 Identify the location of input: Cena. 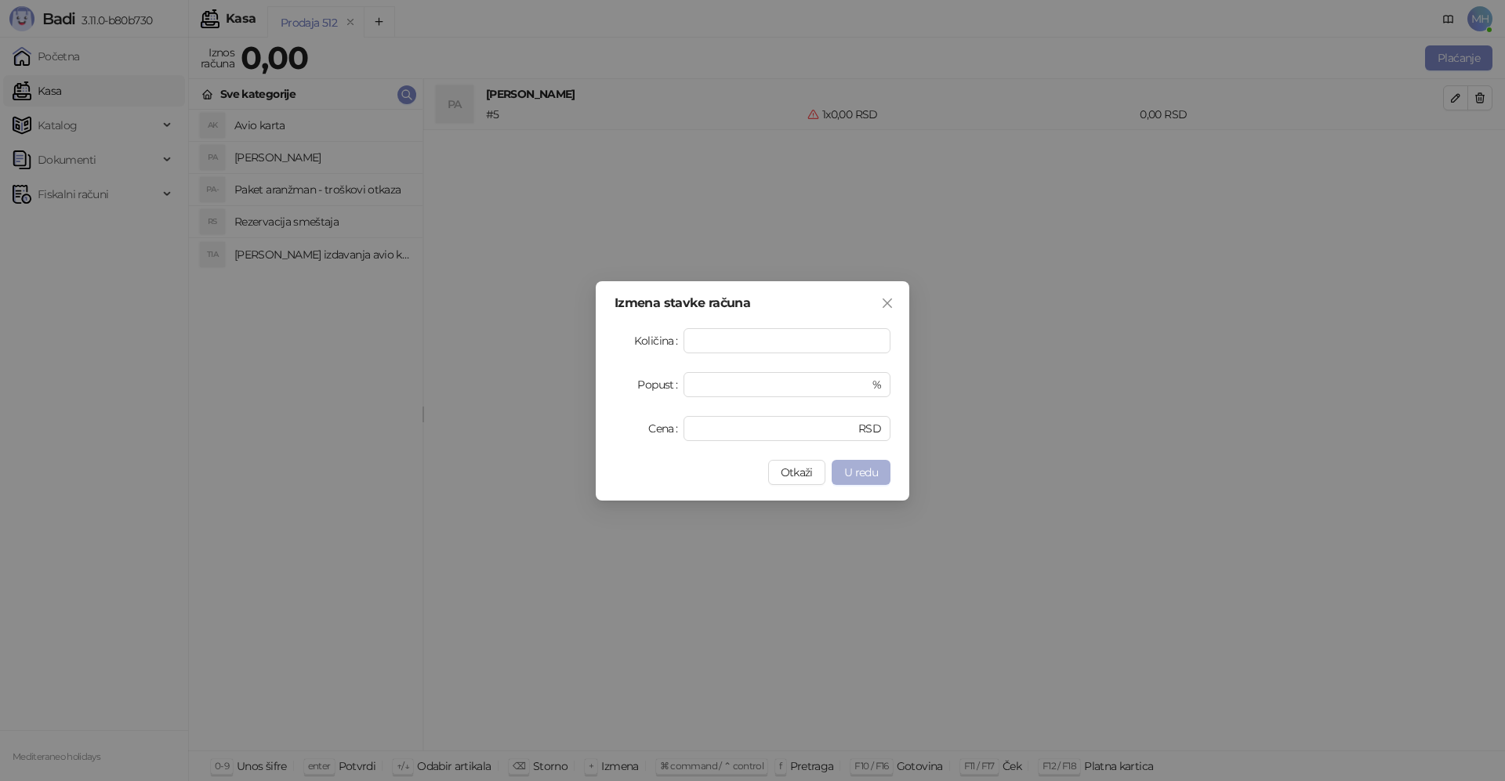
(774, 429).